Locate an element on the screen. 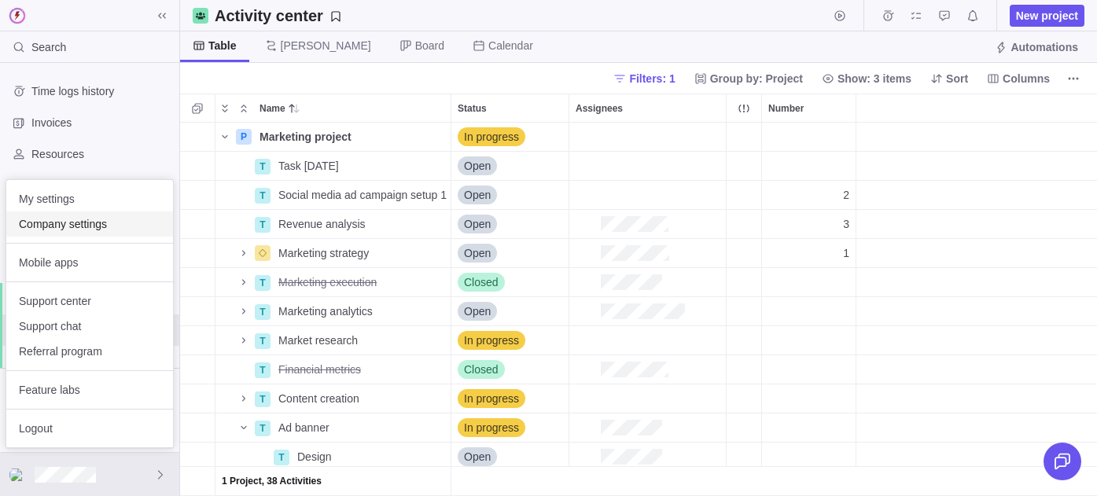  a: Company settings is located at coordinates (90, 224).